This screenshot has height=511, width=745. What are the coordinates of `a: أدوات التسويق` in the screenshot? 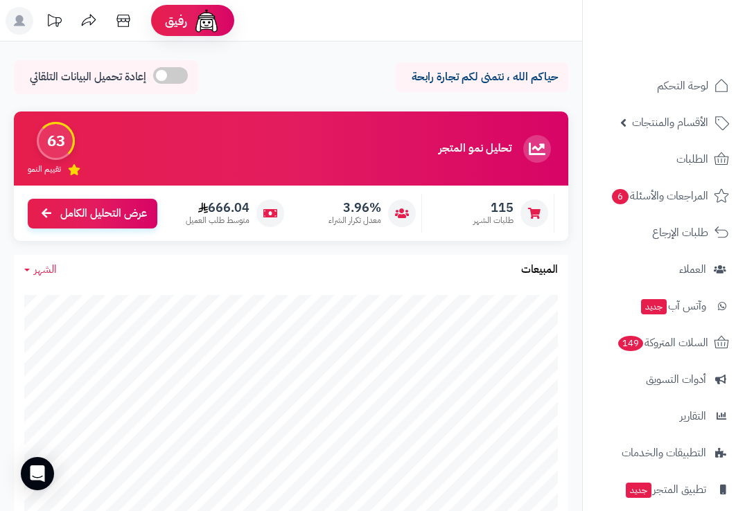 It's located at (664, 380).